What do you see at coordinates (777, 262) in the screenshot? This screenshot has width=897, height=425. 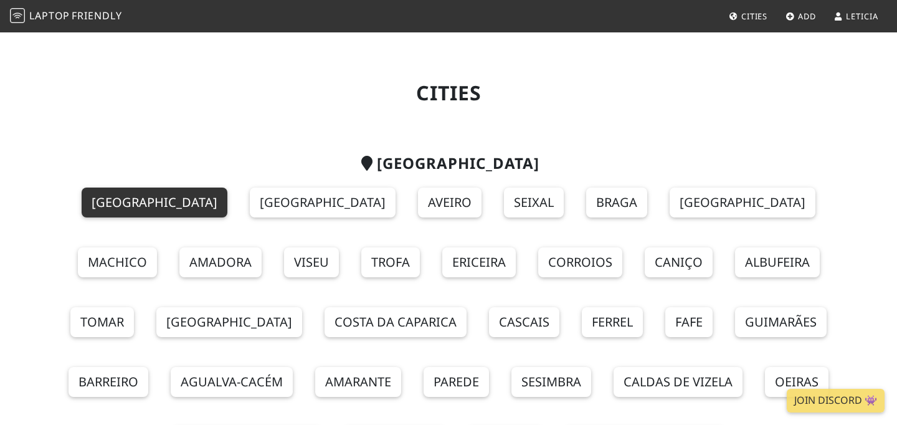 I see `a: Albufeira` at bounding box center [777, 262].